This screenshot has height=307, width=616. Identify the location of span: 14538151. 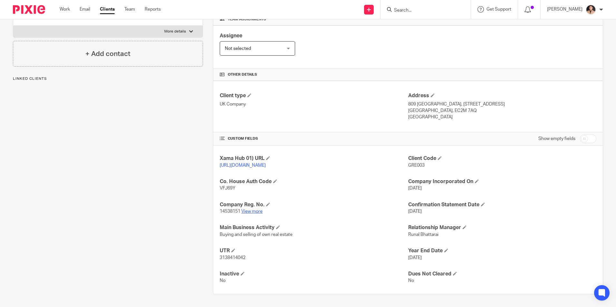
(230, 212).